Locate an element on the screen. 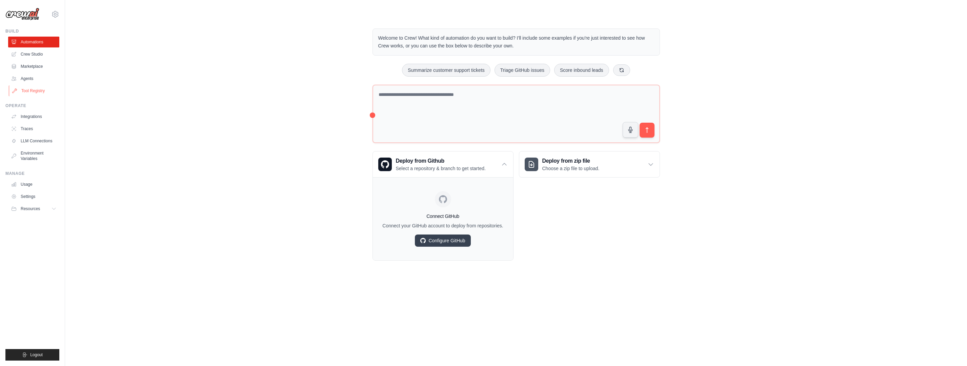  button: Close walkthrough is located at coordinates (949, 306).